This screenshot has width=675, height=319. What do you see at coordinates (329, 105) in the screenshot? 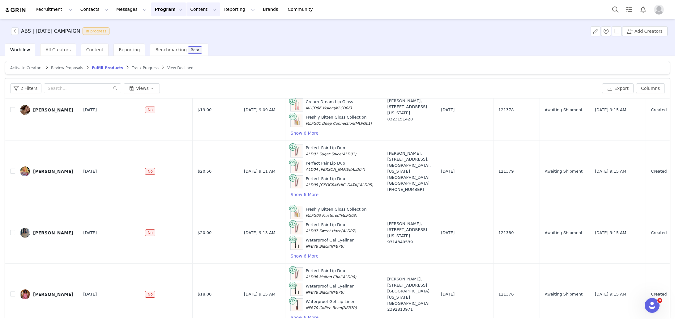
I see `div: Cream Dream Lip Gloss` at bounding box center [329, 105].